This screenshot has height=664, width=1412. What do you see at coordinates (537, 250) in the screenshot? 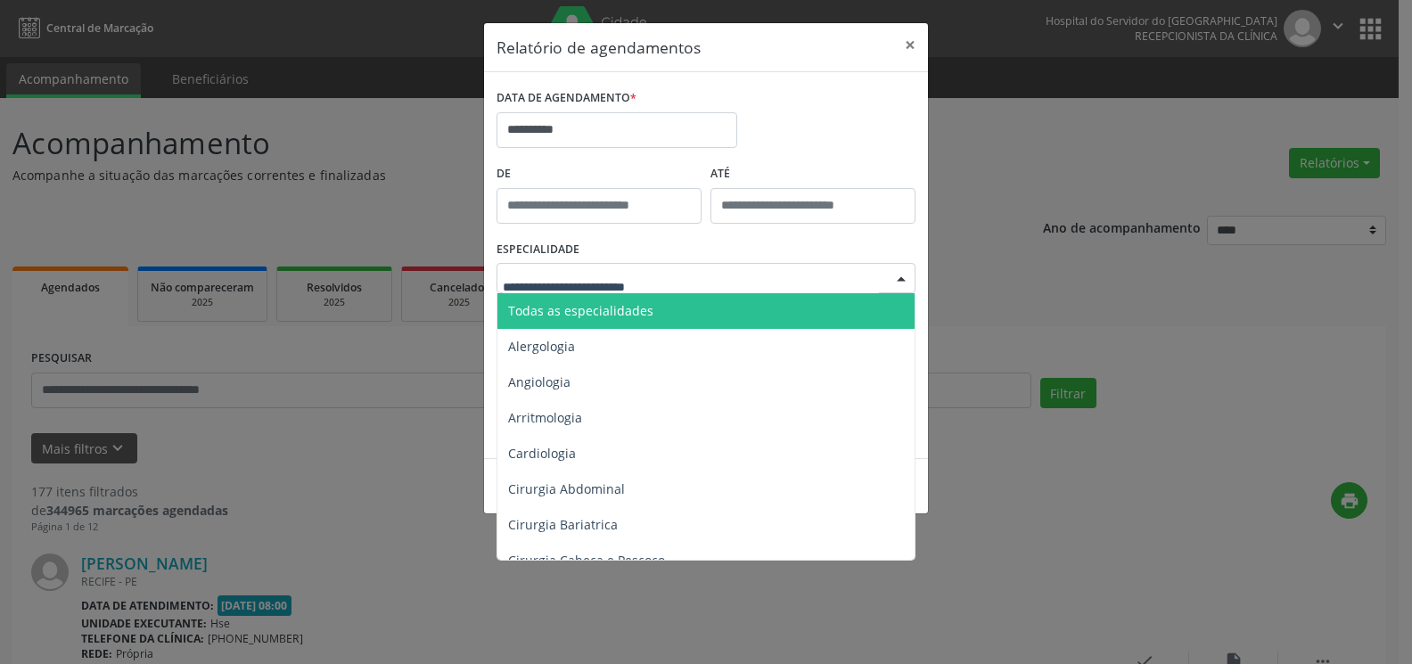
I see `label: ESPECIALIDADE` at bounding box center [537, 250].